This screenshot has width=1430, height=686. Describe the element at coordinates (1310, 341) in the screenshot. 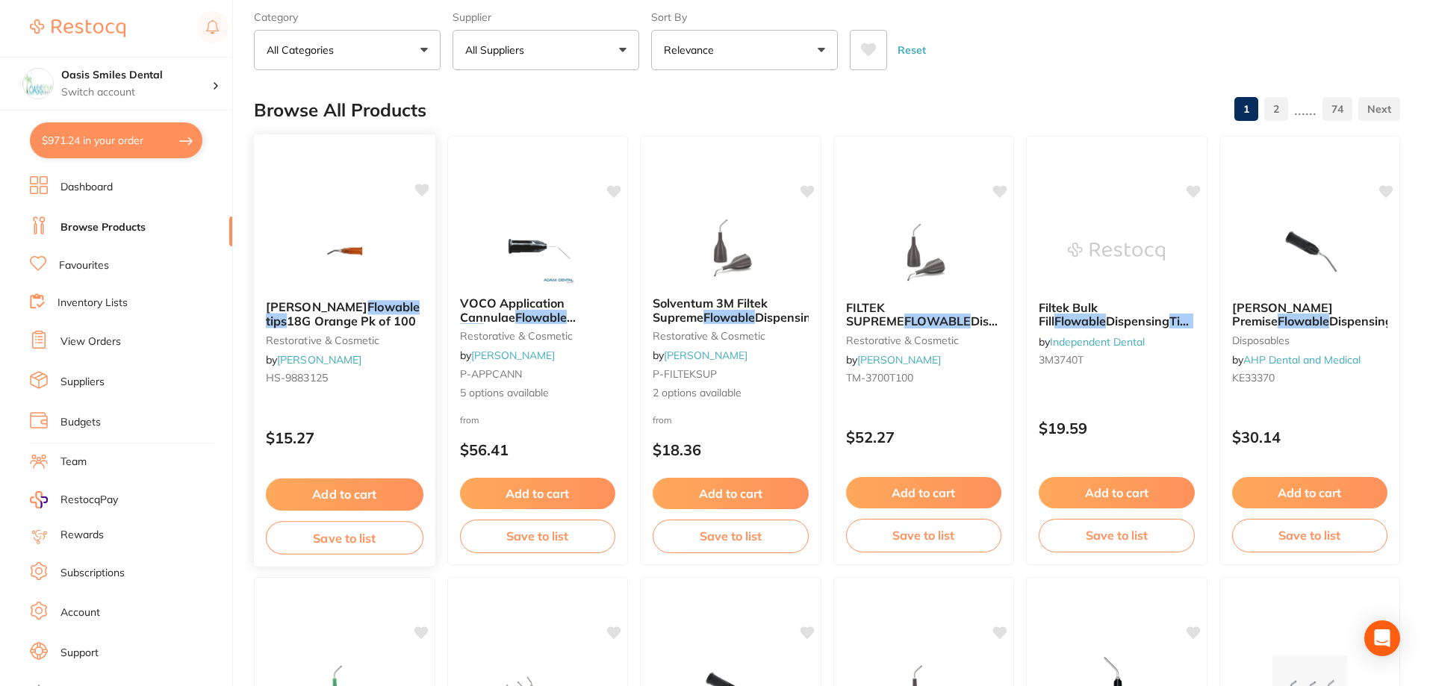

I see `small: disposables` at that location.